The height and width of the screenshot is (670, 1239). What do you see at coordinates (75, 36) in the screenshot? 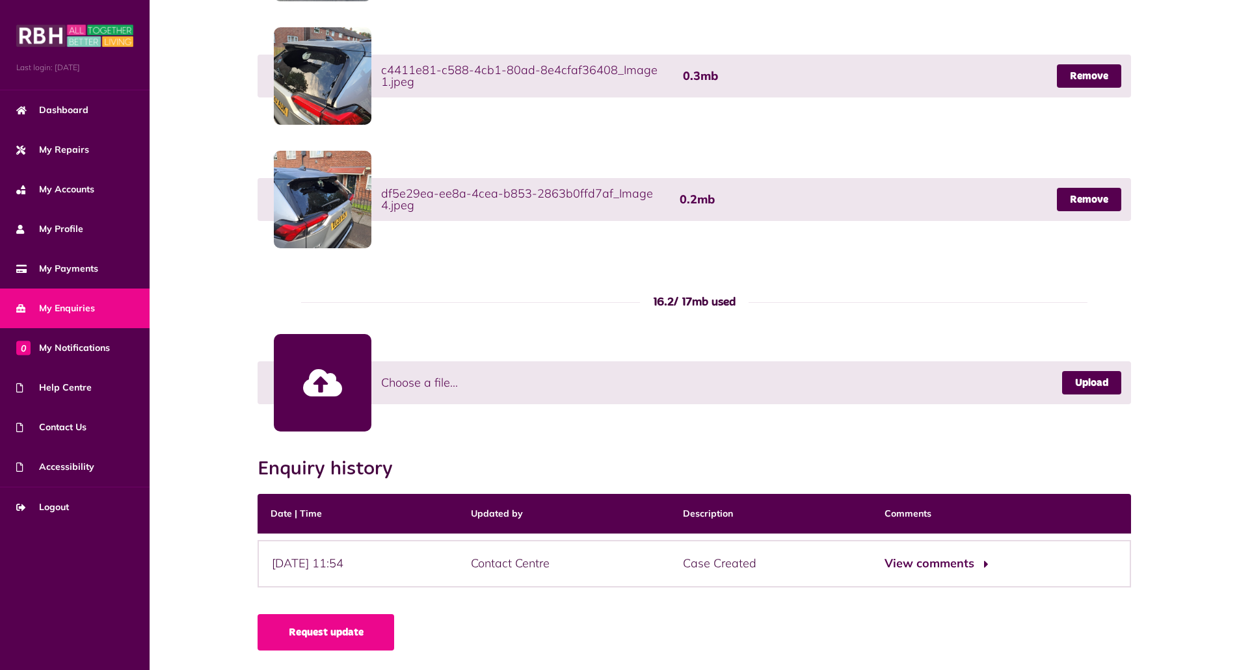
I see `img: MyRBH` at bounding box center [75, 36].